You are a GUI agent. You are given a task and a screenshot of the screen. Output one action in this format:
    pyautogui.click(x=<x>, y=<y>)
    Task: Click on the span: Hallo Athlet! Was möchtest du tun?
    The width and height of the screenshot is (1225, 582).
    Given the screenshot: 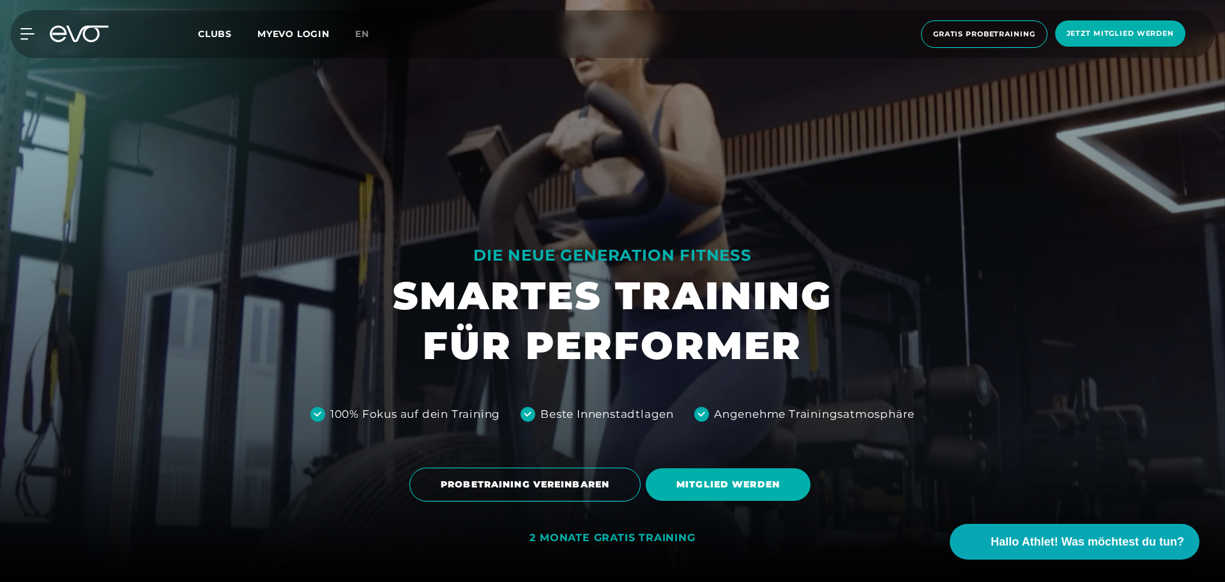 What is the action you would take?
    pyautogui.click(x=1087, y=542)
    